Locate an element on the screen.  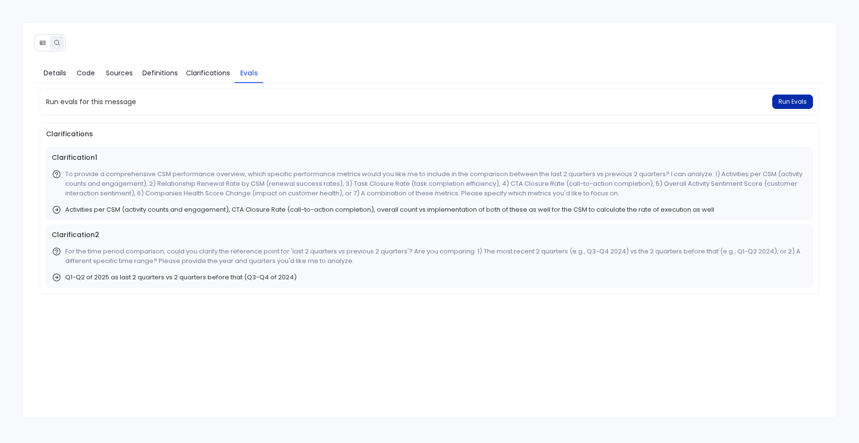
span: Evals is located at coordinates (249, 73).